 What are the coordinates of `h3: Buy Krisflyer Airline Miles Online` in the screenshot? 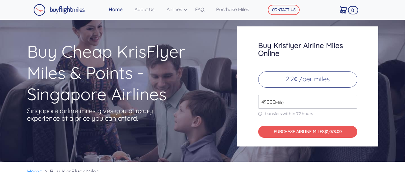 It's located at (308, 49).